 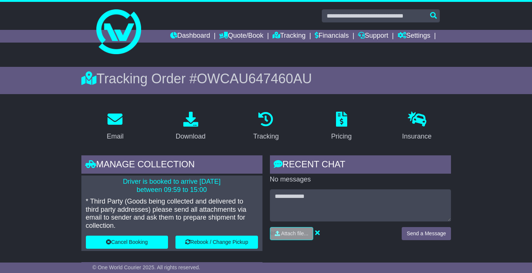 What do you see at coordinates (172, 165) in the screenshot?
I see `div: Manage collection` at bounding box center [172, 165].